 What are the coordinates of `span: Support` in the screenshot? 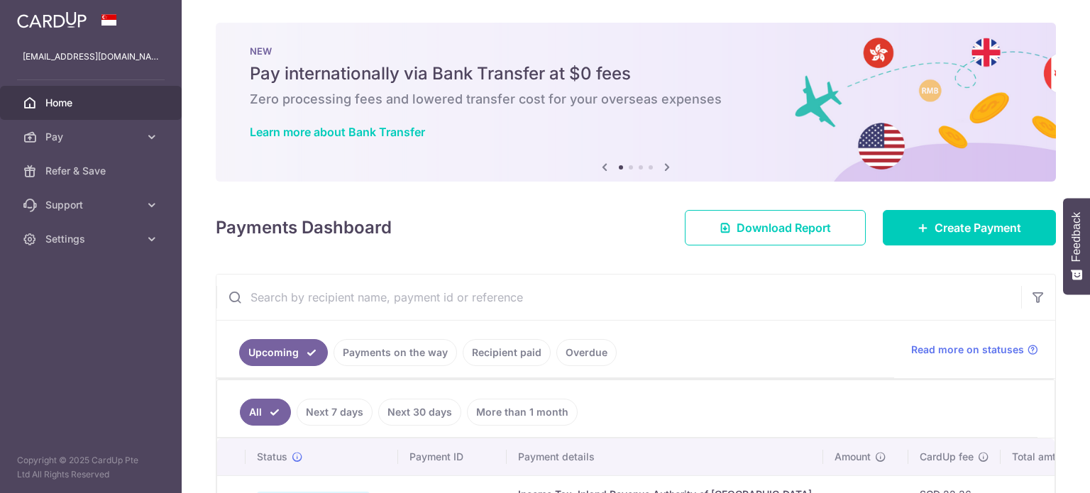 It's located at (92, 205).